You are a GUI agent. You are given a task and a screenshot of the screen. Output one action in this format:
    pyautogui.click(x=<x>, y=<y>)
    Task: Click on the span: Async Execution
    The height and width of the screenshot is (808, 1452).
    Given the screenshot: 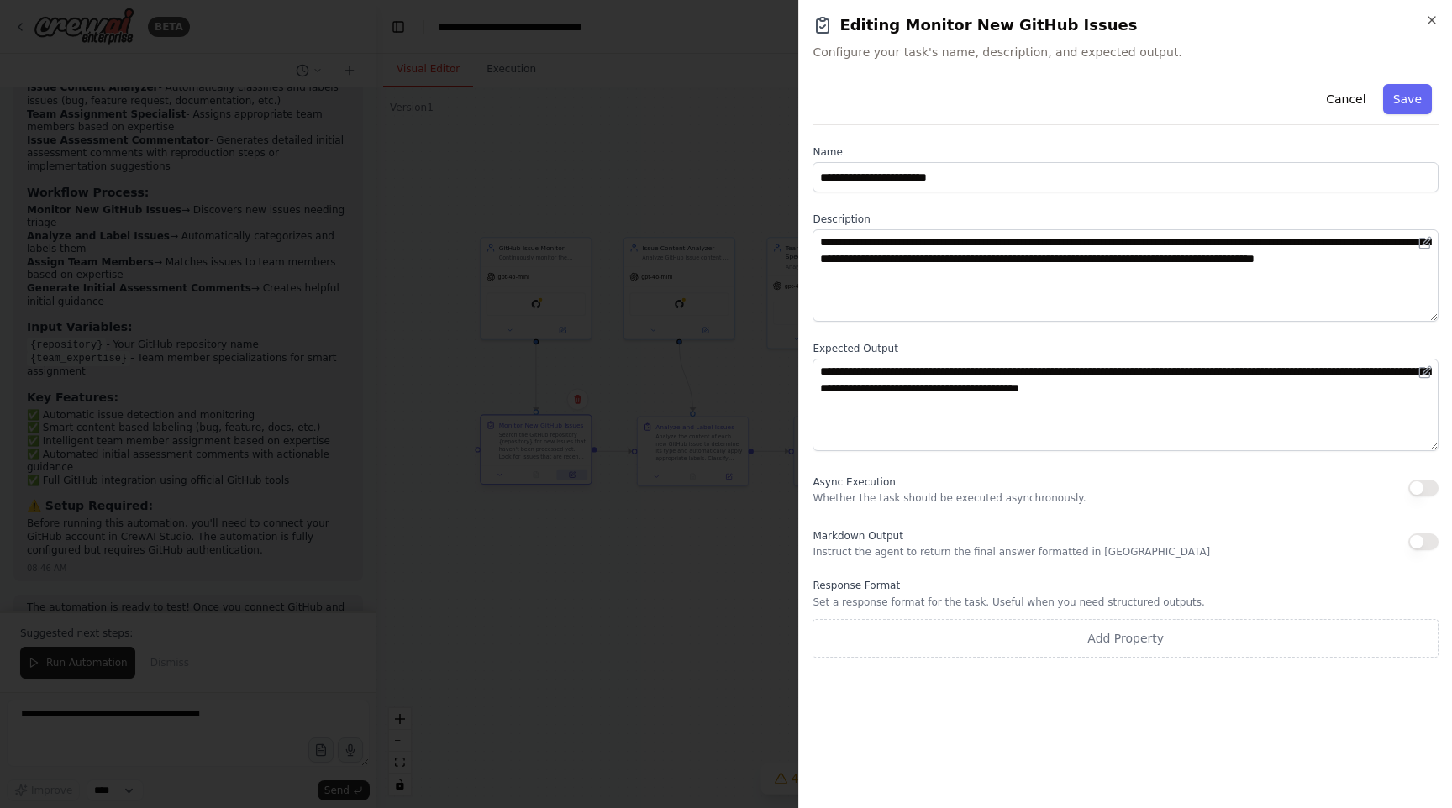 What is the action you would take?
    pyautogui.click(x=853, y=482)
    